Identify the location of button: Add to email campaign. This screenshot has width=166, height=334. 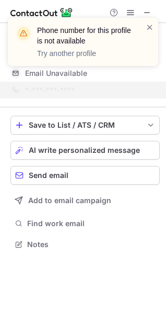
(85, 200).